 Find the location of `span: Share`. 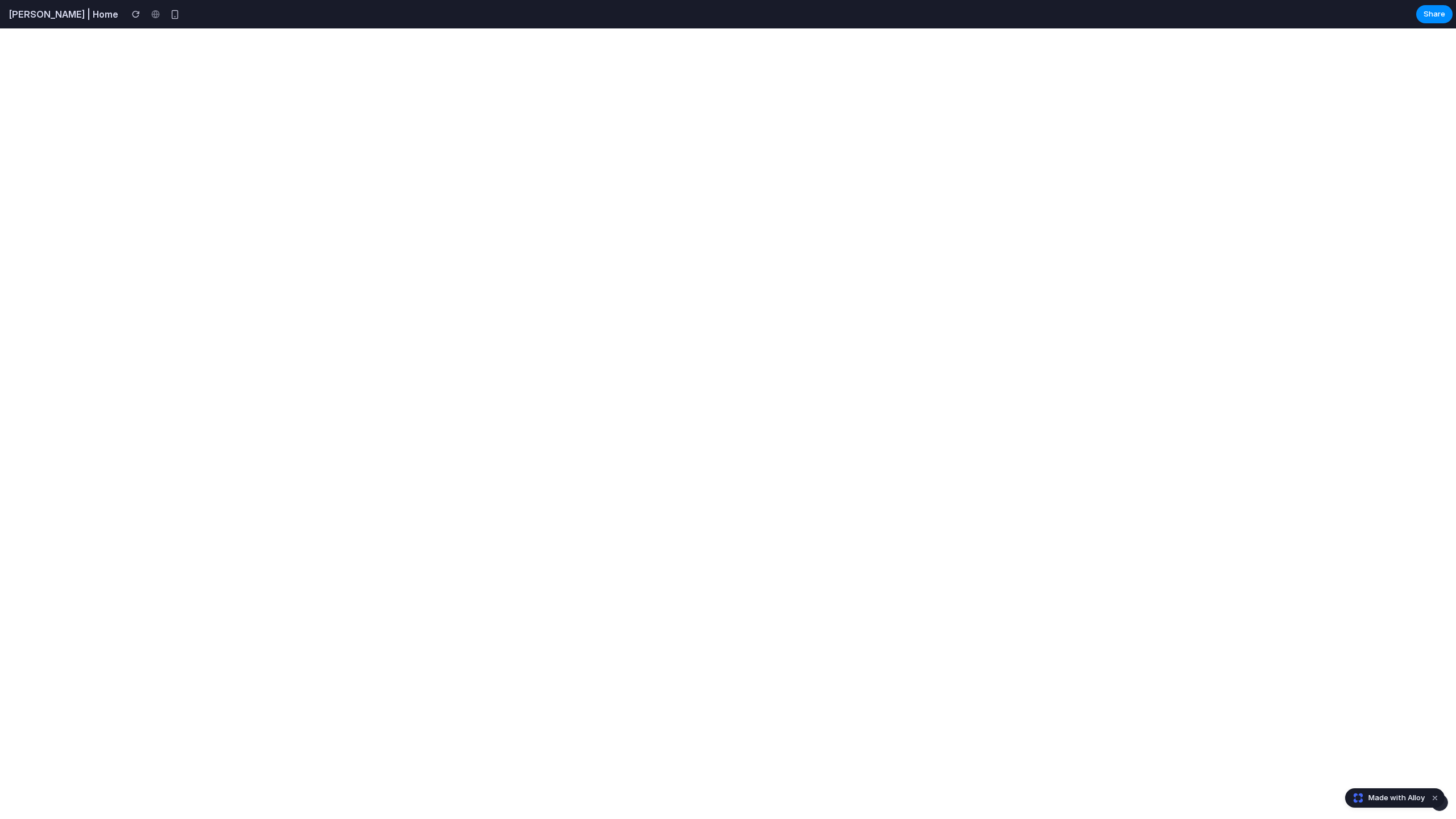

span: Share is located at coordinates (1434, 14).